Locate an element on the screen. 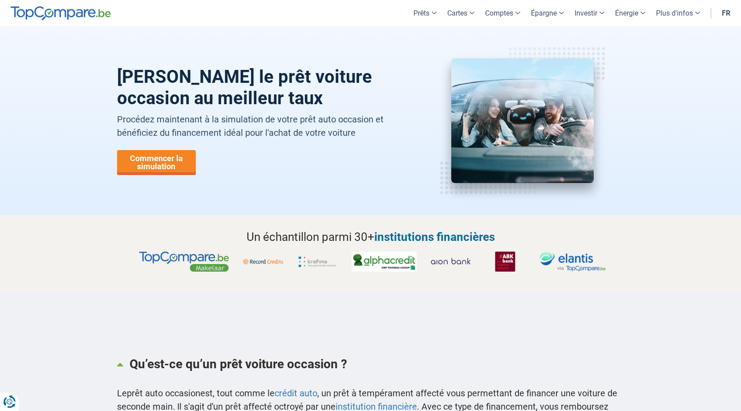  a: Qu’est-ce qu’un prêt voiture occasion ? is located at coordinates (371, 363).